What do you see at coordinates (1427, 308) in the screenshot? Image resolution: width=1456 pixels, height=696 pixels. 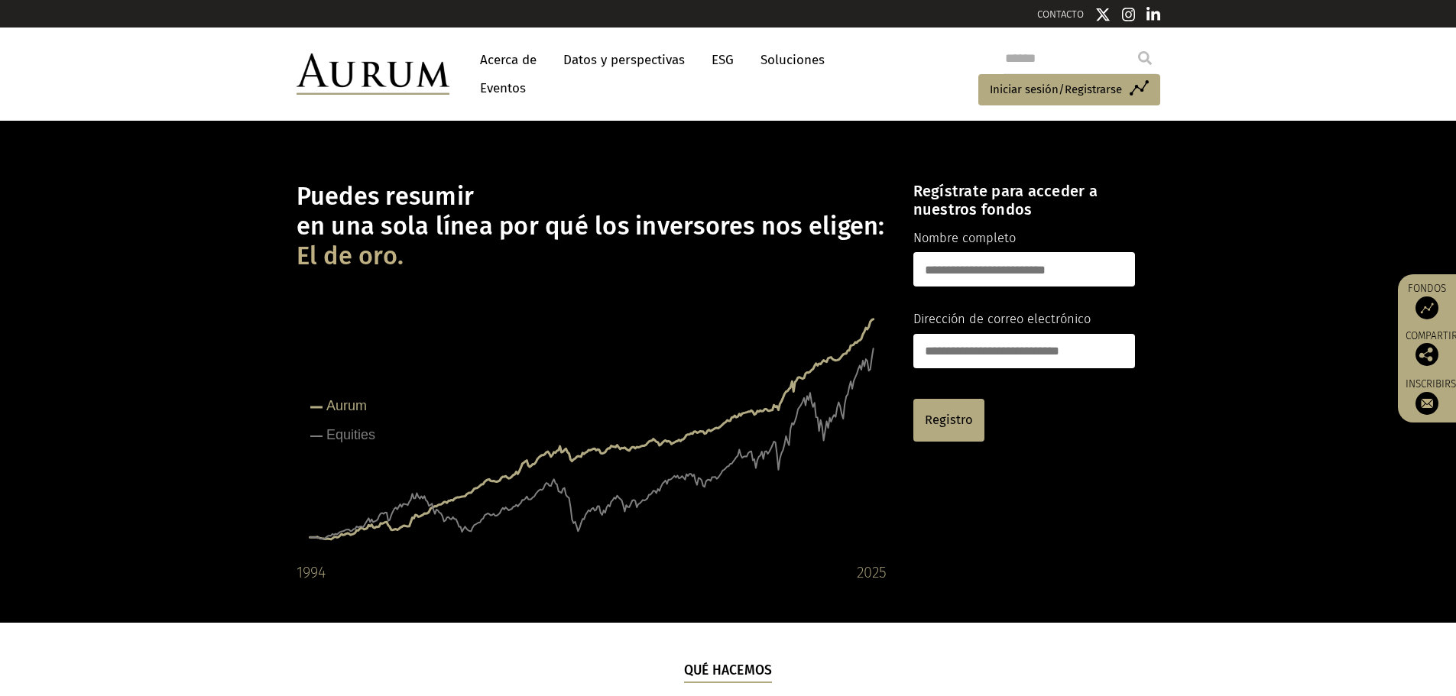 I see `img: Acceso a fondos` at bounding box center [1427, 308].